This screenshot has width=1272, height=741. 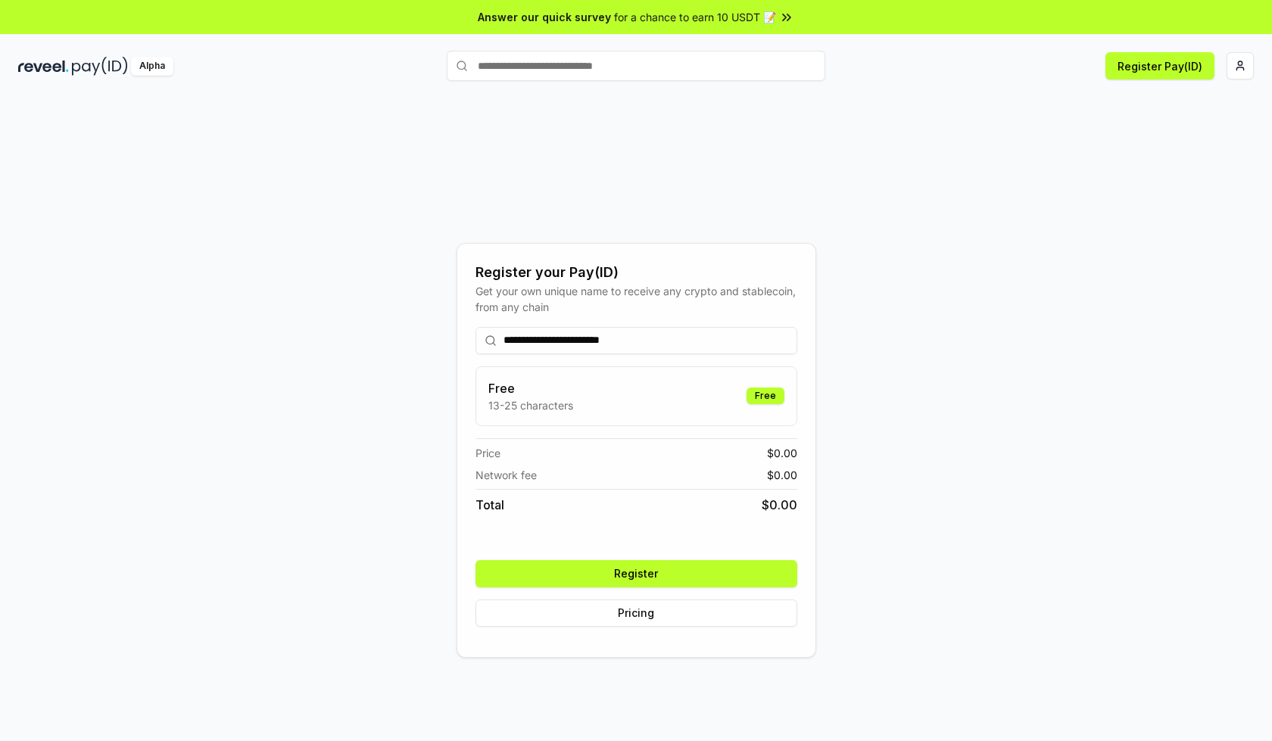 What do you see at coordinates (531, 405) in the screenshot?
I see `p: 13-25 characters` at bounding box center [531, 405].